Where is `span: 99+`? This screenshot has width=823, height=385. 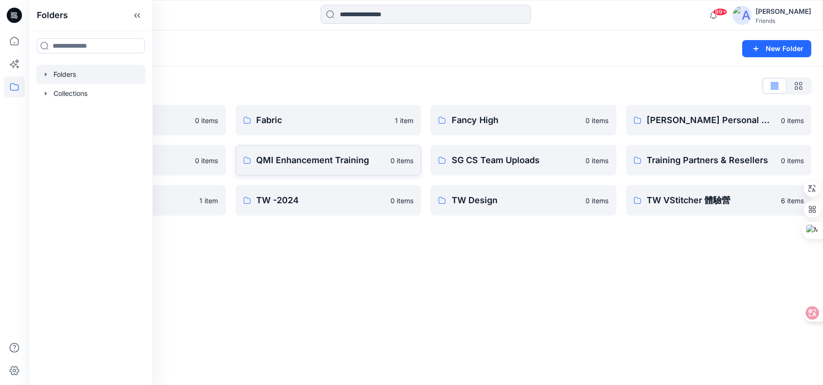
span: 99+ is located at coordinates (720, 12).